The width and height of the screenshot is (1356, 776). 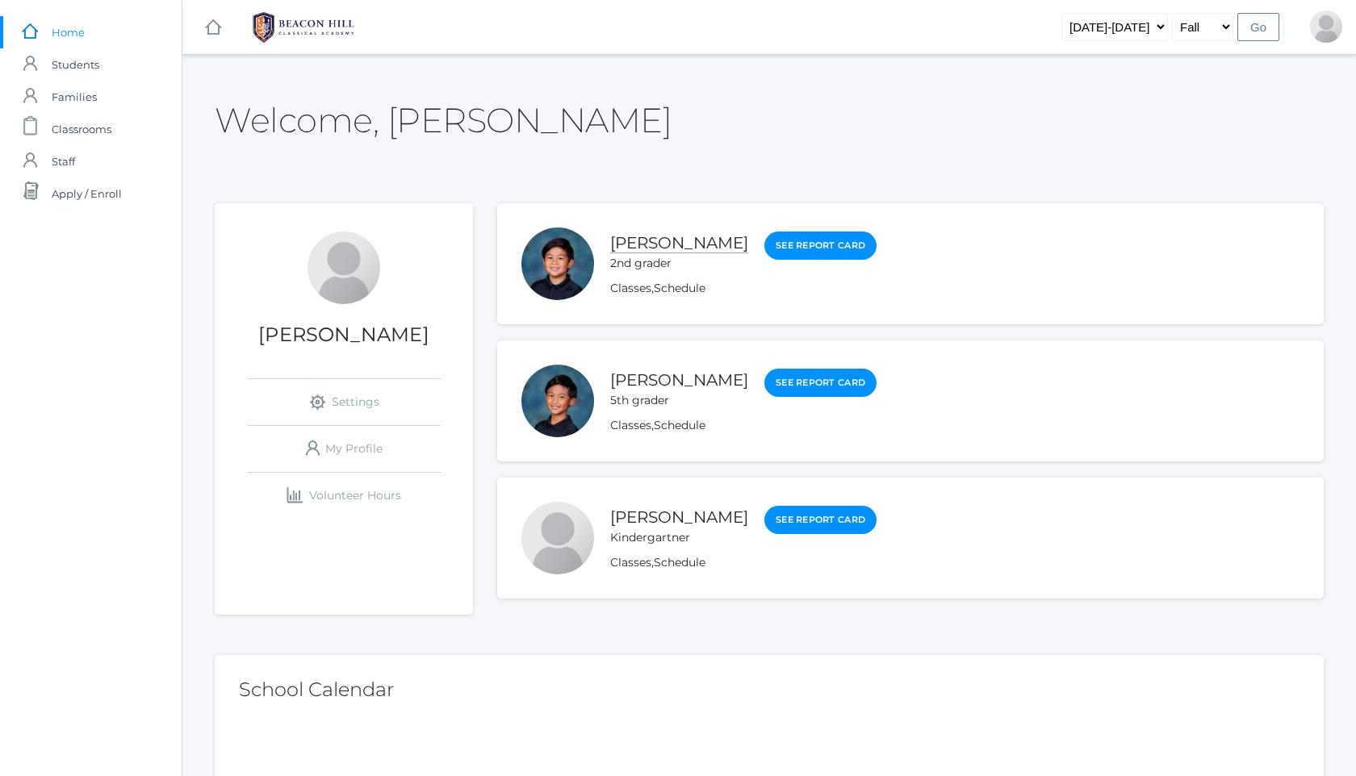 What do you see at coordinates (769, 690) in the screenshot?
I see `h2: School Calendar` at bounding box center [769, 690].